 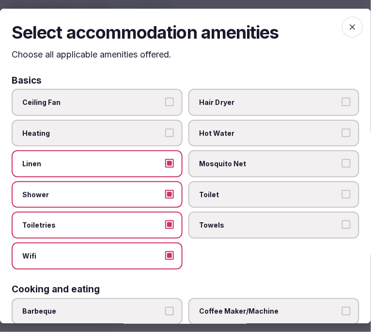 What do you see at coordinates (346, 164) in the screenshot?
I see `button: Mosquito Net` at bounding box center [346, 164].